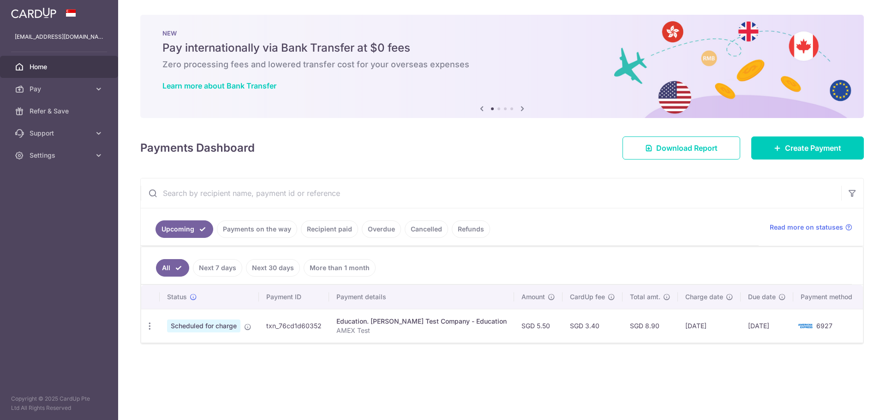  Describe the element at coordinates (60, 133) in the screenshot. I see `span: Support` at that location.